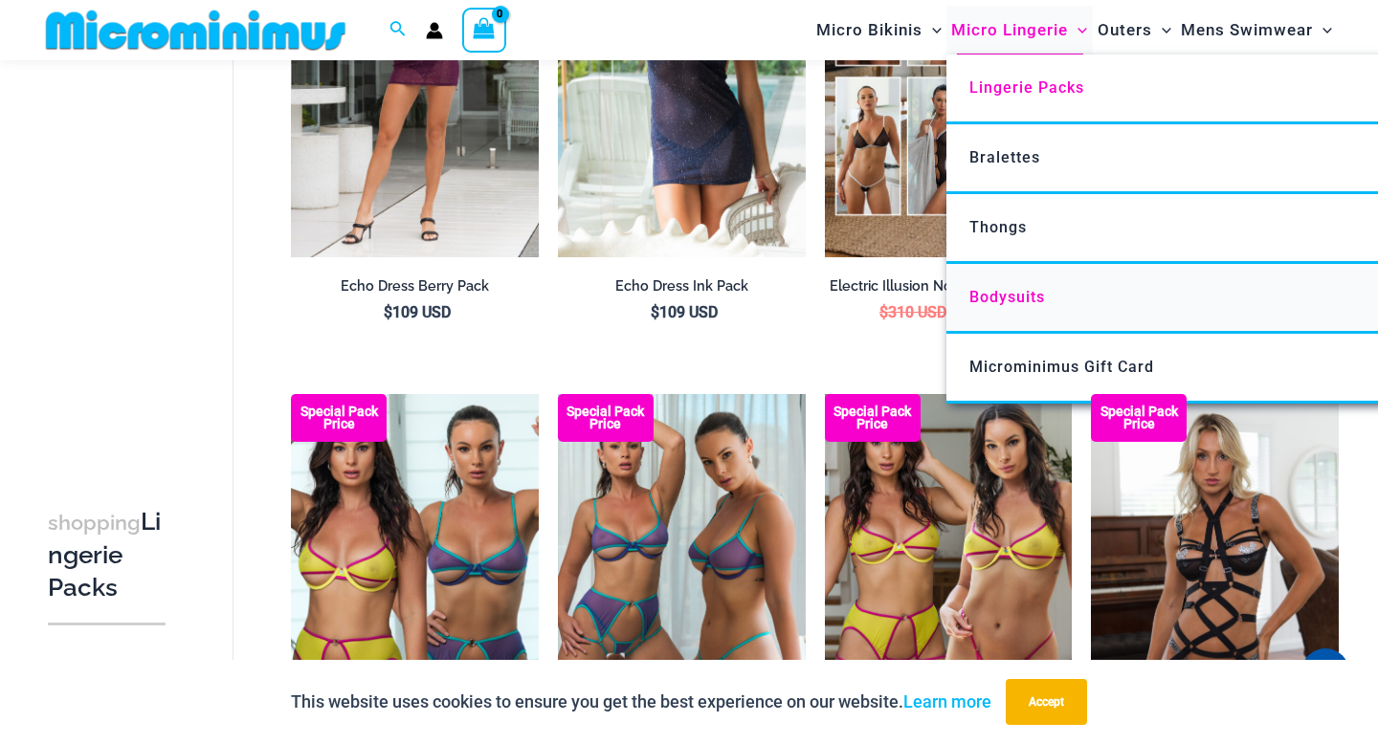  What do you see at coordinates (869, 30) in the screenshot?
I see `span: Micro Bikinis` at bounding box center [869, 30].